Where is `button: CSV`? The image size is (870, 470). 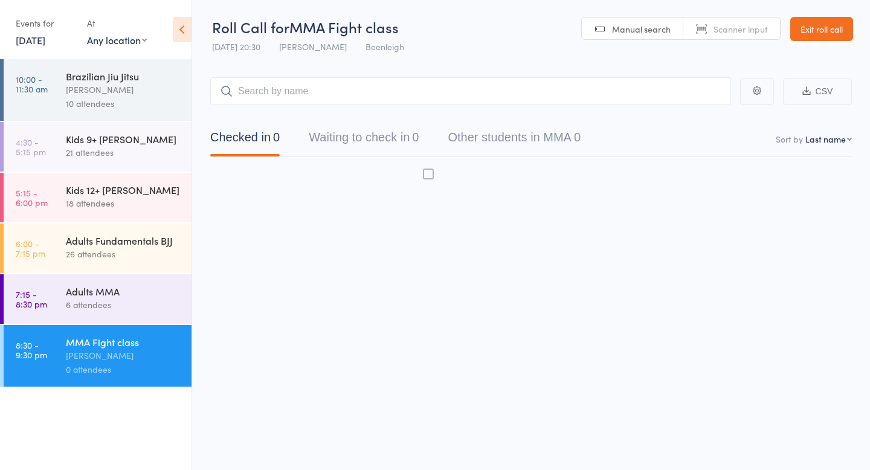
button: CSV is located at coordinates (817, 91).